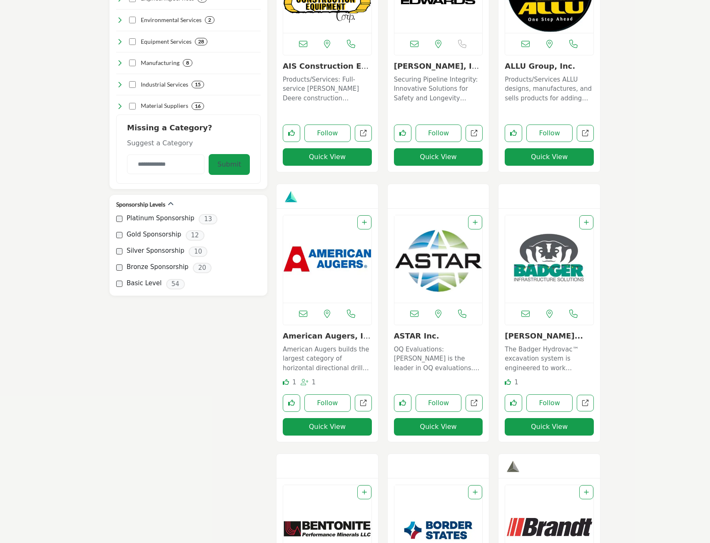 The height and width of the screenshot is (543, 710). I want to click on b: 28, so click(201, 42).